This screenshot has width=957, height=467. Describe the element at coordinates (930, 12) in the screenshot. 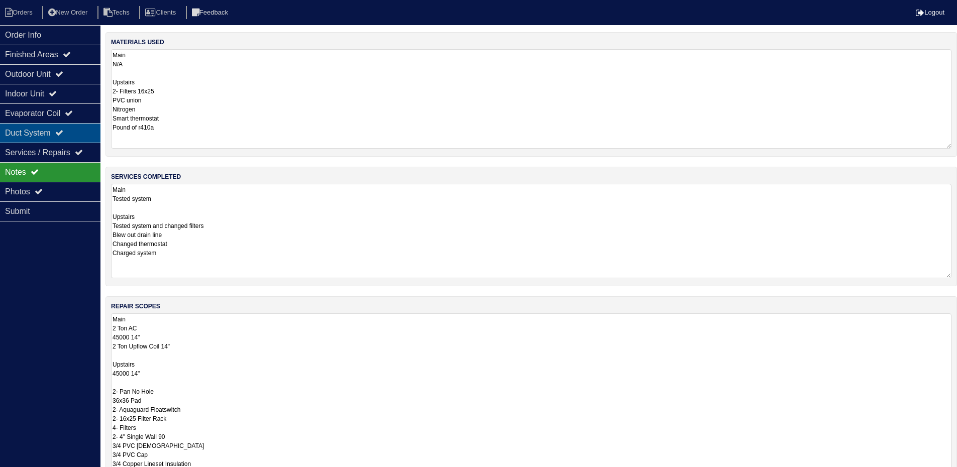

I see `a: Logout` at that location.